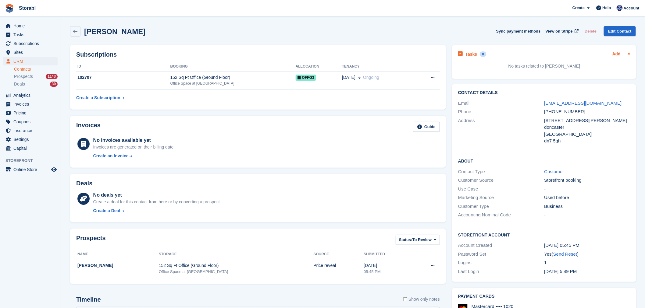  I want to click on div: Create a Subscription, so click(98, 98).